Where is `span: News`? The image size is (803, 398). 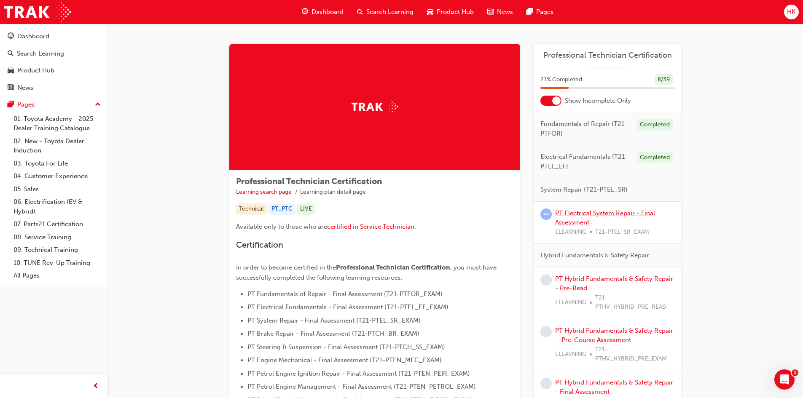
span: News is located at coordinates (505, 12).